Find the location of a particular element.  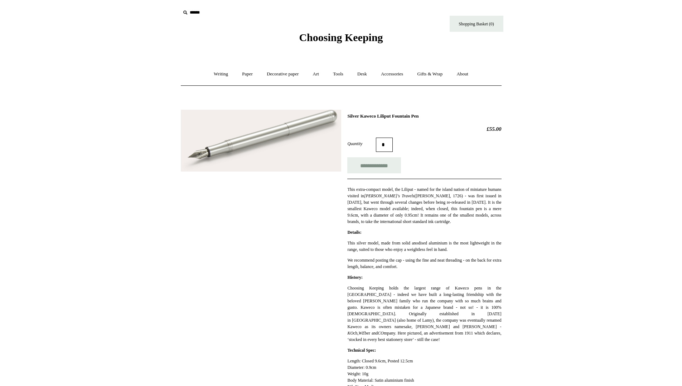

a: Choosing Keeping is located at coordinates (341, 40).